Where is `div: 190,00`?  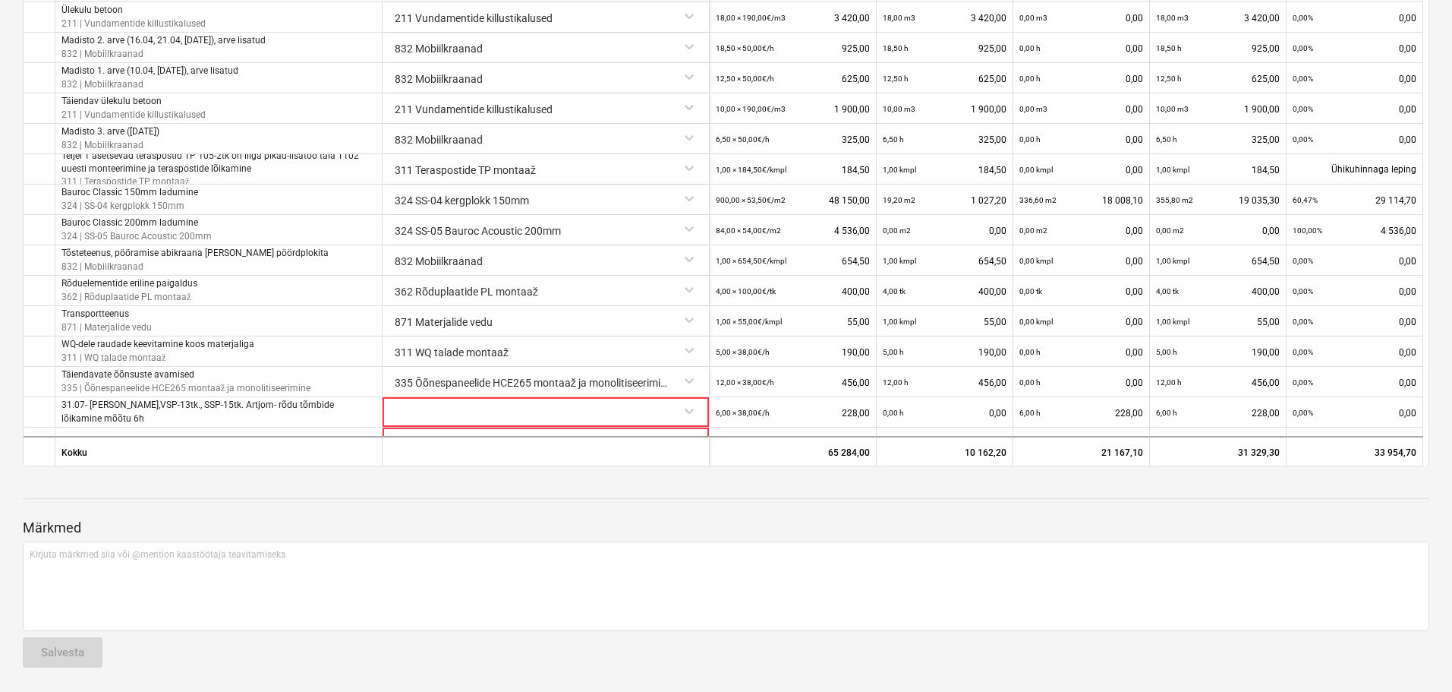
div: 190,00 is located at coordinates (792, 351).